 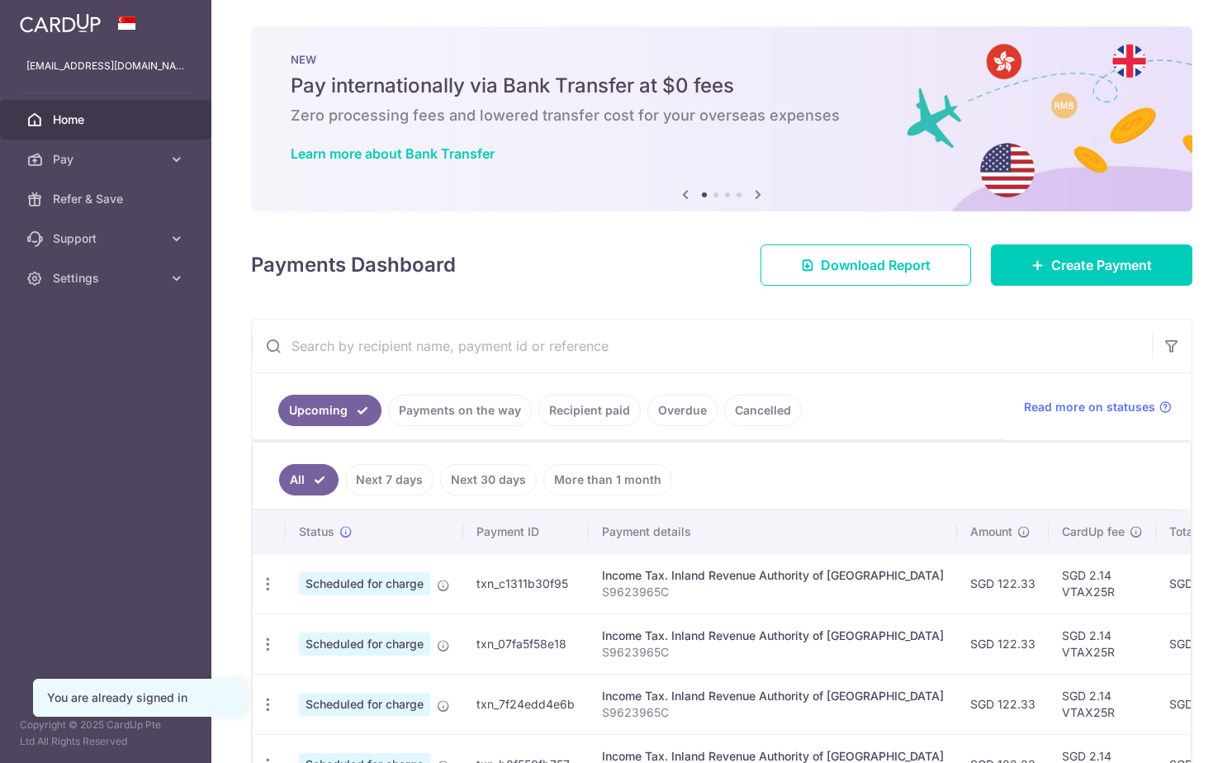 What do you see at coordinates (316, 532) in the screenshot?
I see `span: Status` at bounding box center [316, 532].